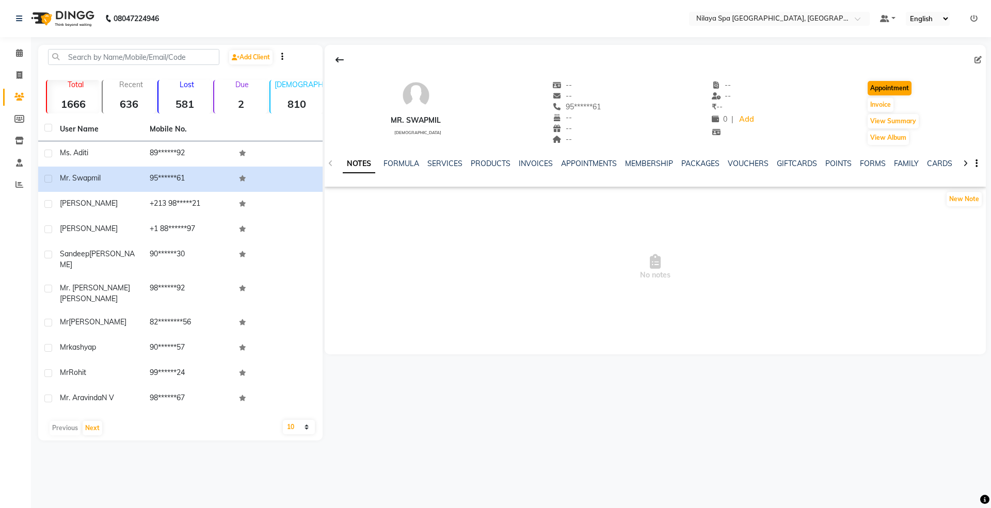  Describe the element at coordinates (797, 164) in the screenshot. I see `a: GIFTCARDS` at that location.